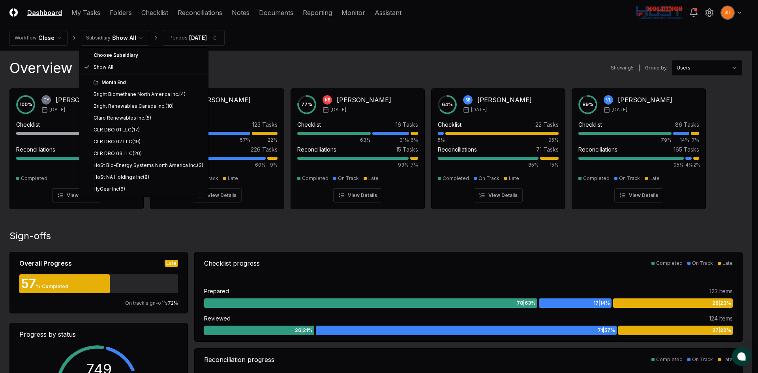 The width and height of the screenshot is (758, 373). What do you see at coordinates (133, 106) in the screenshot?
I see `div: Bright Renewables Canada Inc.` at bounding box center [133, 106].